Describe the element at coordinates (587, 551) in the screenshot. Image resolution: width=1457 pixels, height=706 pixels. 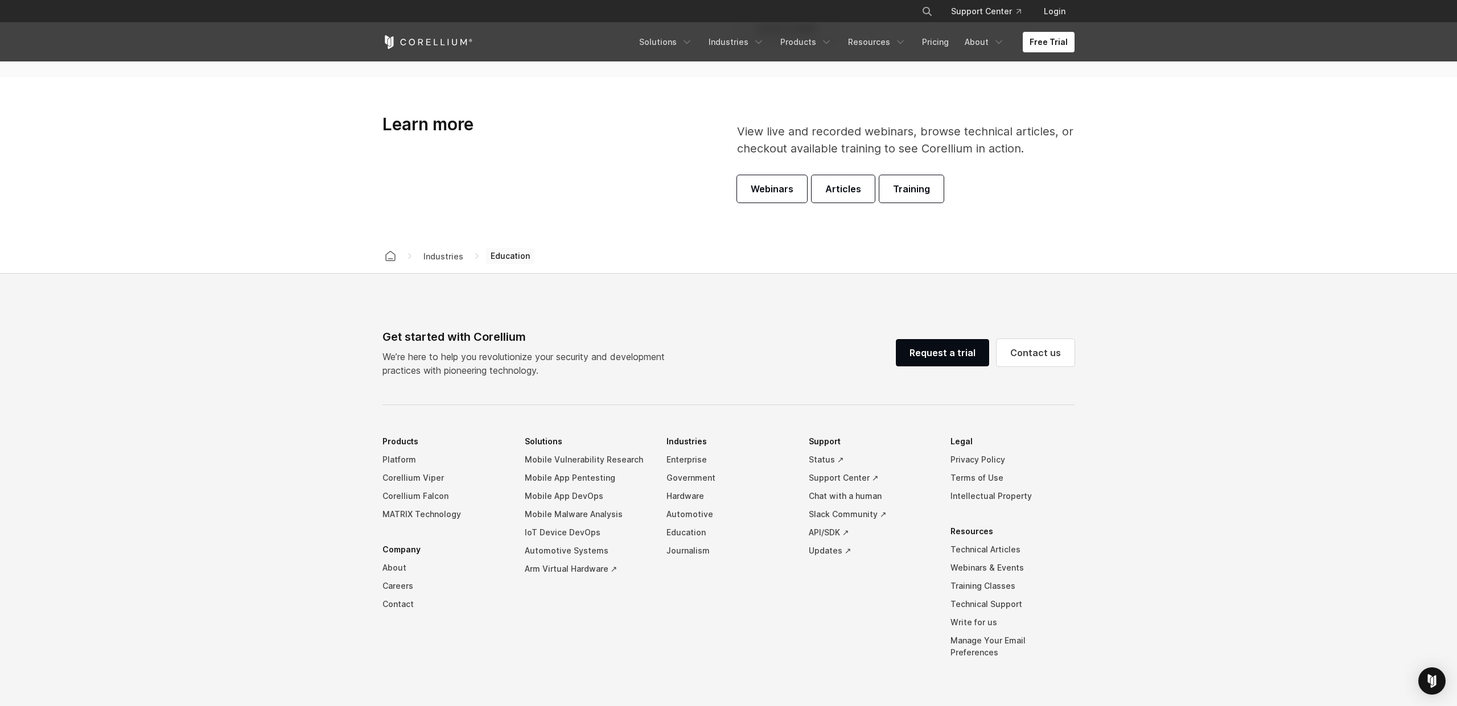
I see `a: Automotive Systems` at that location.